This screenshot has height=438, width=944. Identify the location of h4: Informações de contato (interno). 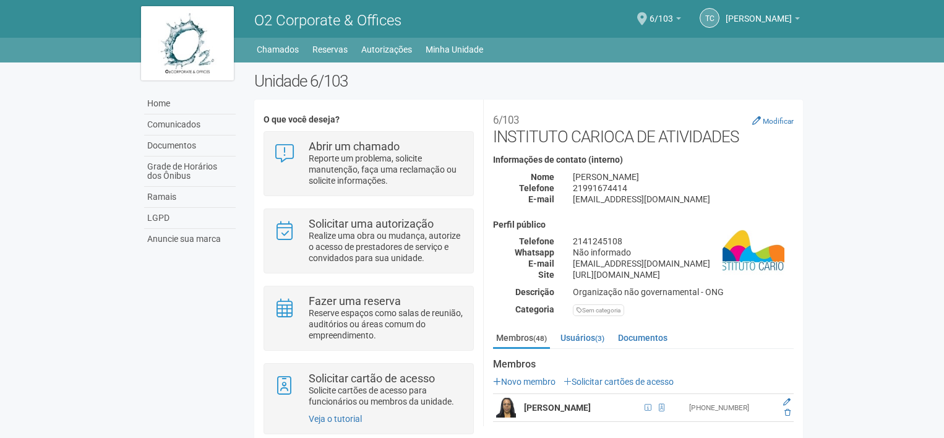
(643, 160).